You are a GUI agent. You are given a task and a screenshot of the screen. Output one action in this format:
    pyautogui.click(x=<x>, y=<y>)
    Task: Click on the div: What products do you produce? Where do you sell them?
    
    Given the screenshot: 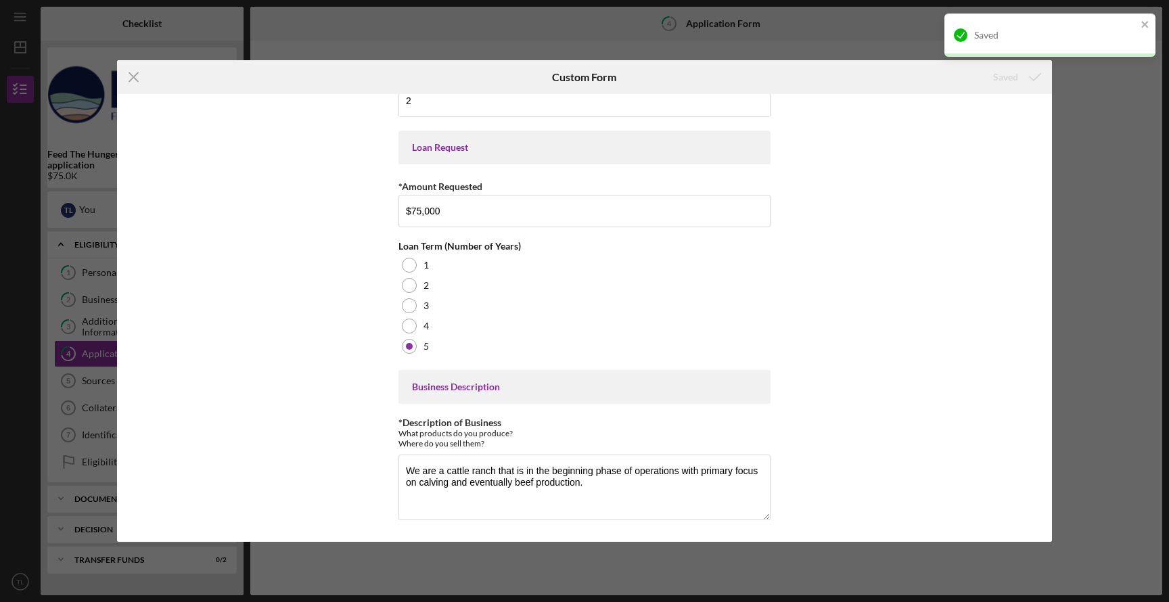 What is the action you would take?
    pyautogui.click(x=584, y=438)
    